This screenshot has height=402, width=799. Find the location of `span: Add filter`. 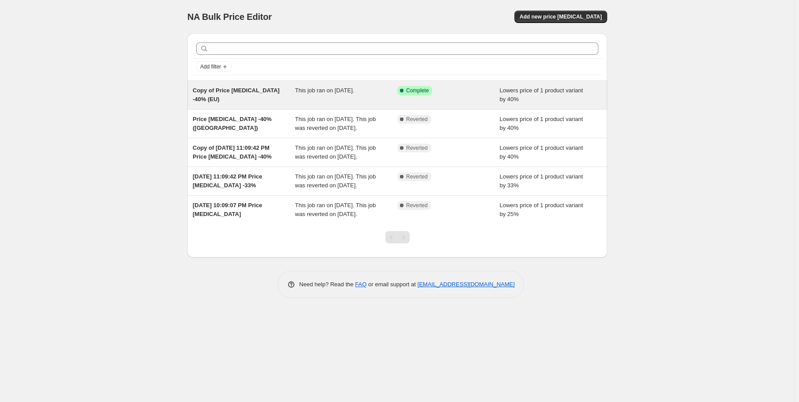

span: Add filter is located at coordinates (210, 67).